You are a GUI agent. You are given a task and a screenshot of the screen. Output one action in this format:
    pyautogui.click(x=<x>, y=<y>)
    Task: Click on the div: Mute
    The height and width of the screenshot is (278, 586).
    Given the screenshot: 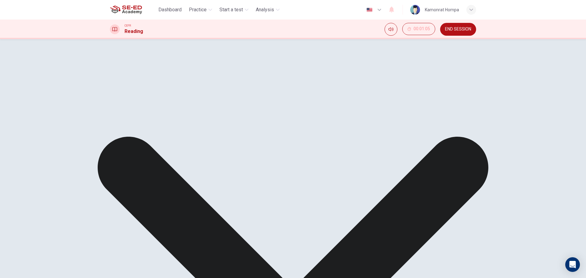 What is the action you would take?
    pyautogui.click(x=391, y=29)
    